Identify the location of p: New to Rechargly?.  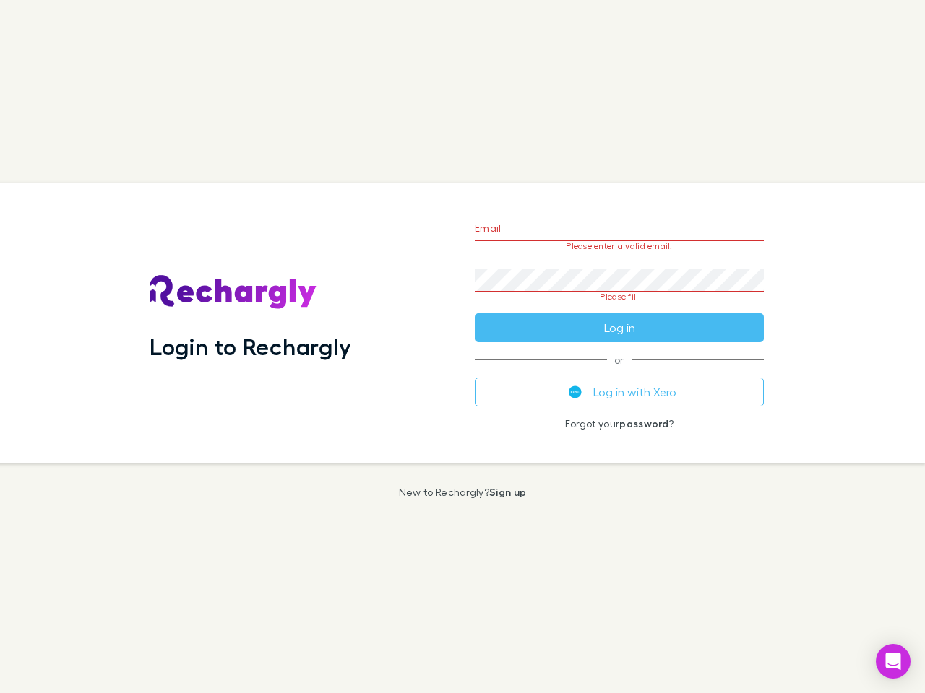
(462, 493).